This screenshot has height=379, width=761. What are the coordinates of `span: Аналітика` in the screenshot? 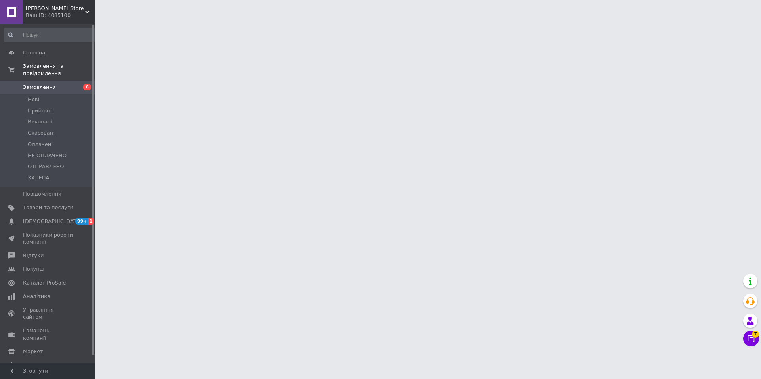 It's located at (36, 296).